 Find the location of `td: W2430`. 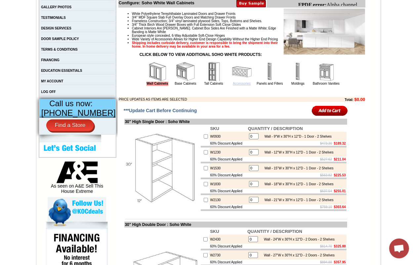

td: W2430 is located at coordinates (228, 239).